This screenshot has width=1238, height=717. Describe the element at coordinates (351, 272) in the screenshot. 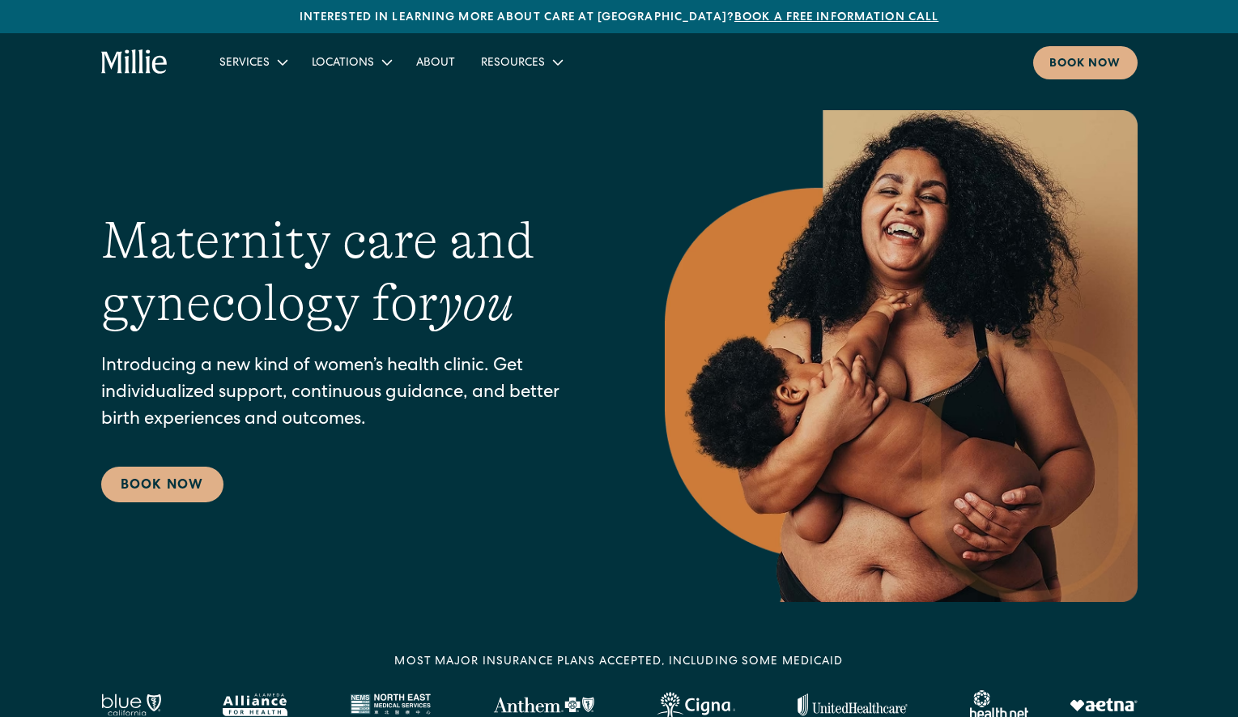

I see `h1: Maternity care and gynecology for` at that location.